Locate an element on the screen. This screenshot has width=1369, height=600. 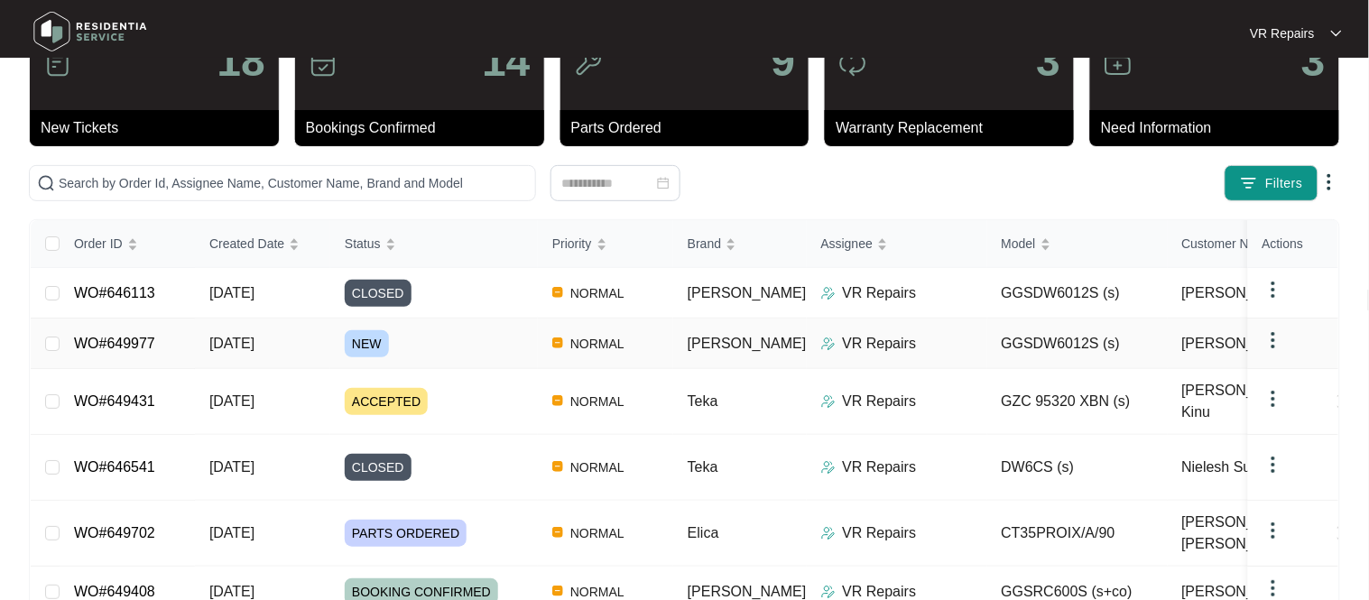
p: 14 is located at coordinates (505, 61).